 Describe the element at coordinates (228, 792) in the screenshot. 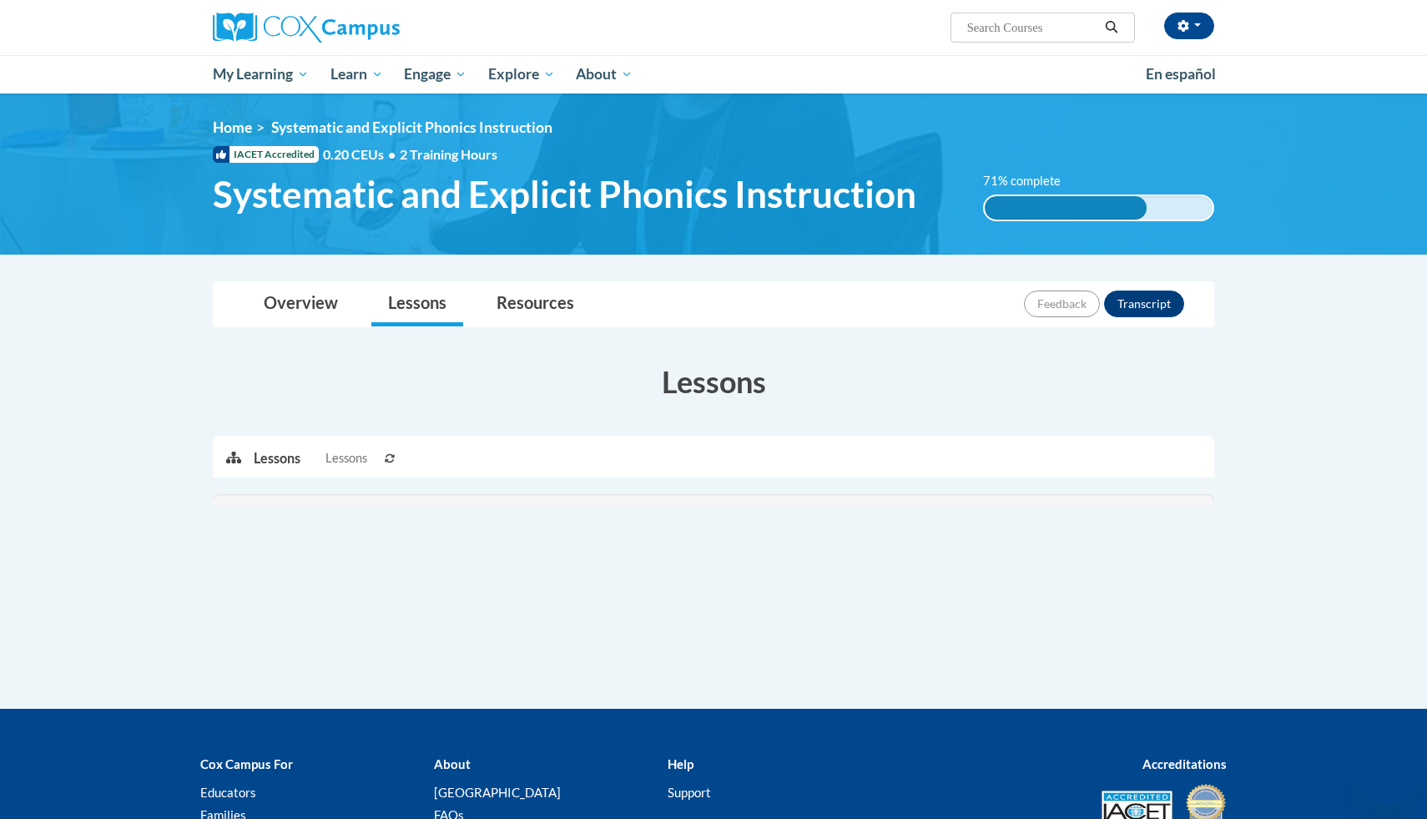

I see `a: Educators` at that location.